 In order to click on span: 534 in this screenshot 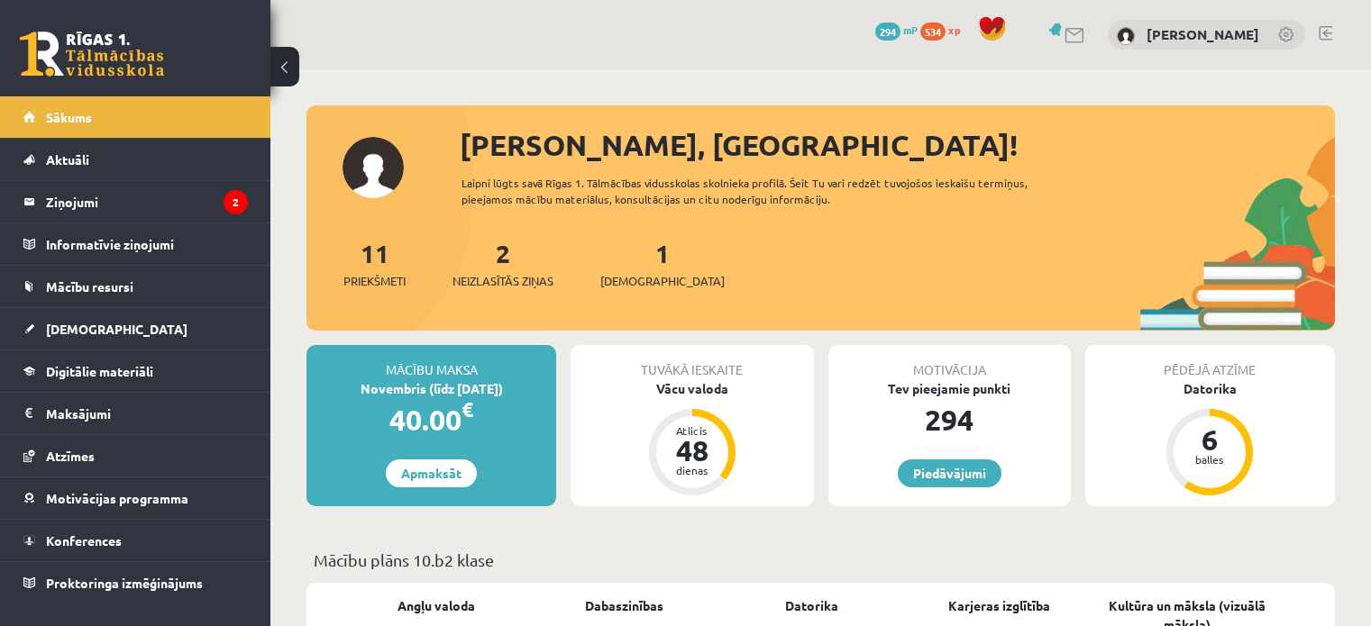, I will do `click(933, 32)`.